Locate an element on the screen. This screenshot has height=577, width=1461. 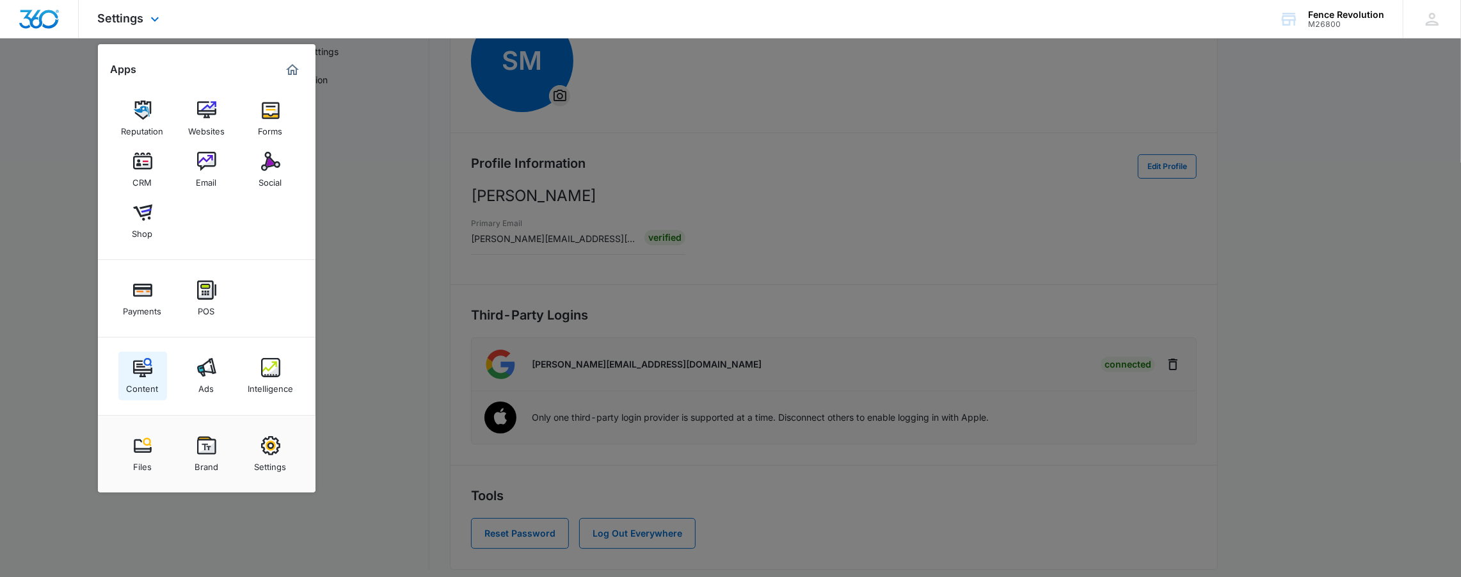
div: Payments is located at coordinates (143, 308).